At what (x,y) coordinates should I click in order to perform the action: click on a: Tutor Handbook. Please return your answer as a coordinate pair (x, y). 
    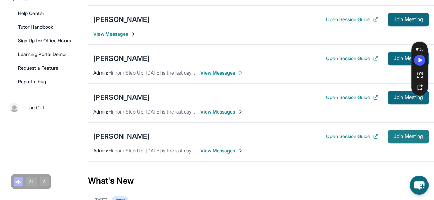
    Looking at the image, I should click on (47, 27).